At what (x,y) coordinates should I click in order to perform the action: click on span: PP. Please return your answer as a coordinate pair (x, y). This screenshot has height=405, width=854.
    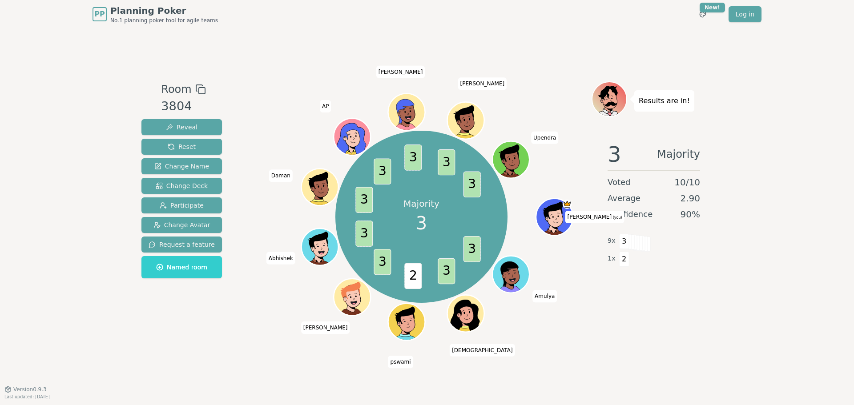
    Looking at the image, I should click on (99, 14).